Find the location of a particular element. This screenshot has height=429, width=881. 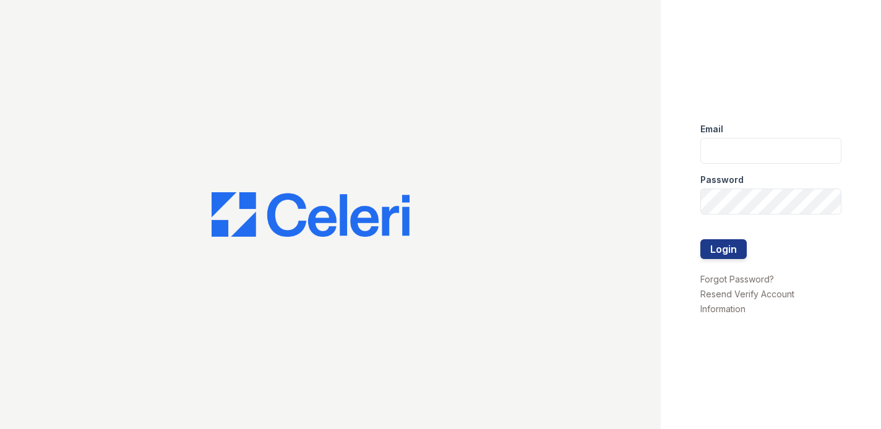

button: Login is located at coordinates (723, 249).